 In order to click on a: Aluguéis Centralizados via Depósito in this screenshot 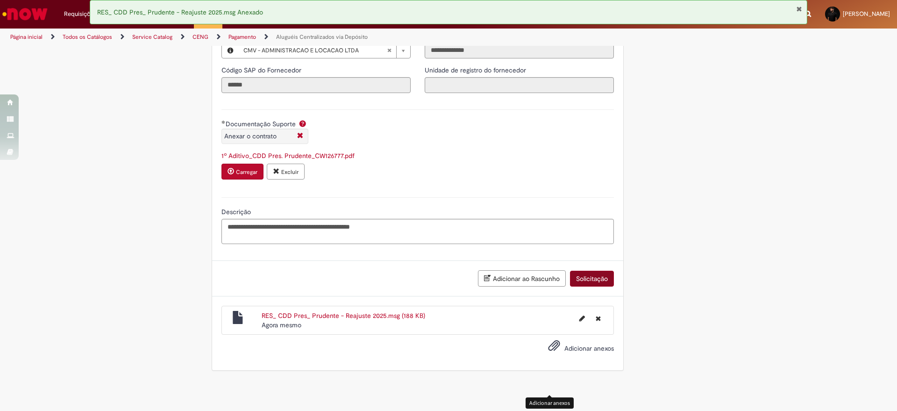, I will do `click(322, 37)`.